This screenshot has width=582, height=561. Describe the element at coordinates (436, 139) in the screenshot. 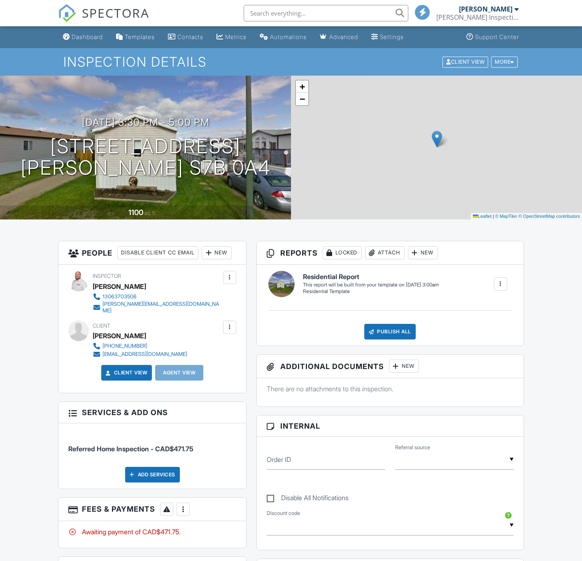

I see `img: Marker` at that location.